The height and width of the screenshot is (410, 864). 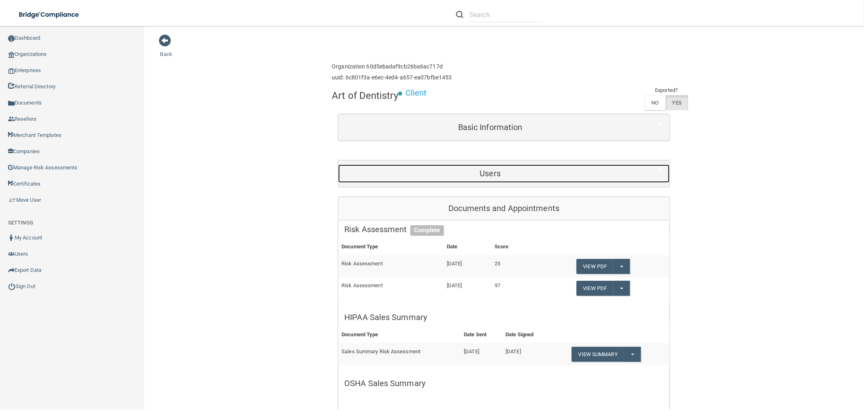 I want to click on h5: Users, so click(x=490, y=173).